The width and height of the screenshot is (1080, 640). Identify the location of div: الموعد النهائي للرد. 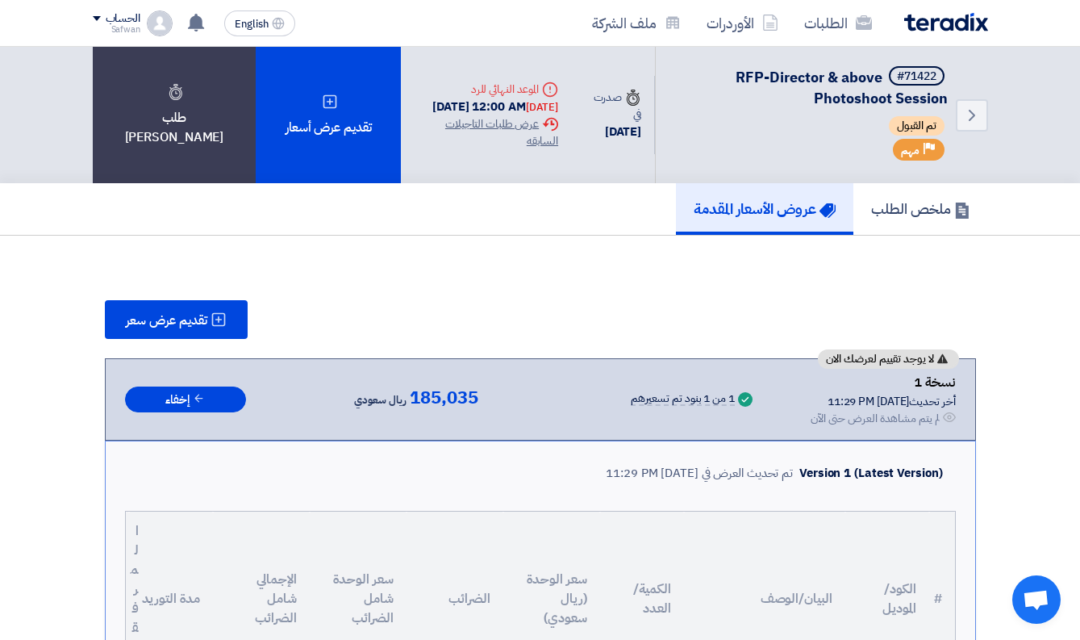
(486, 89).